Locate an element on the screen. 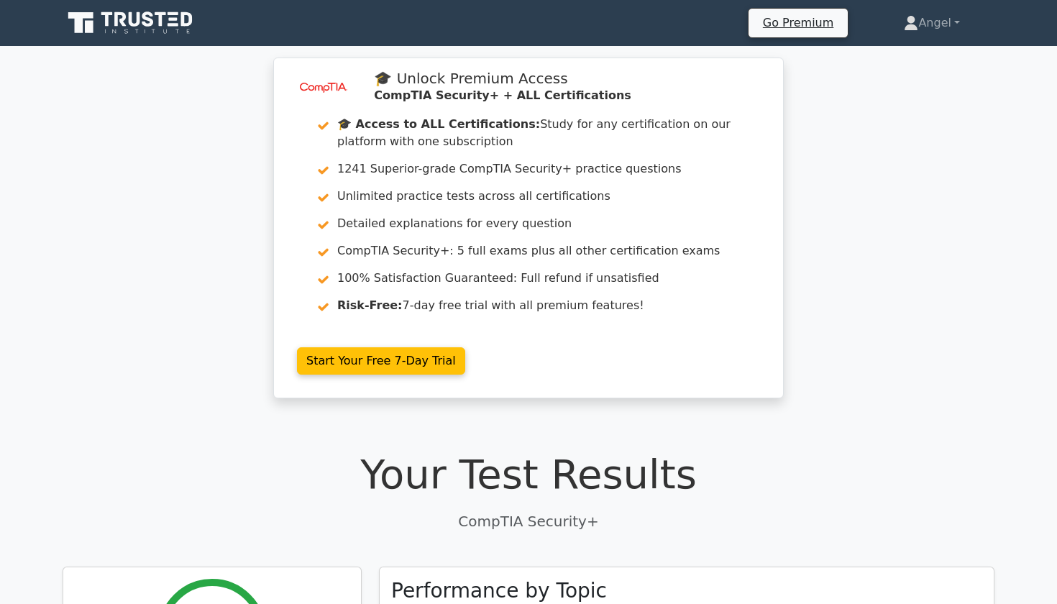 The width and height of the screenshot is (1057, 604). a: Go Premium is located at coordinates (798, 22).